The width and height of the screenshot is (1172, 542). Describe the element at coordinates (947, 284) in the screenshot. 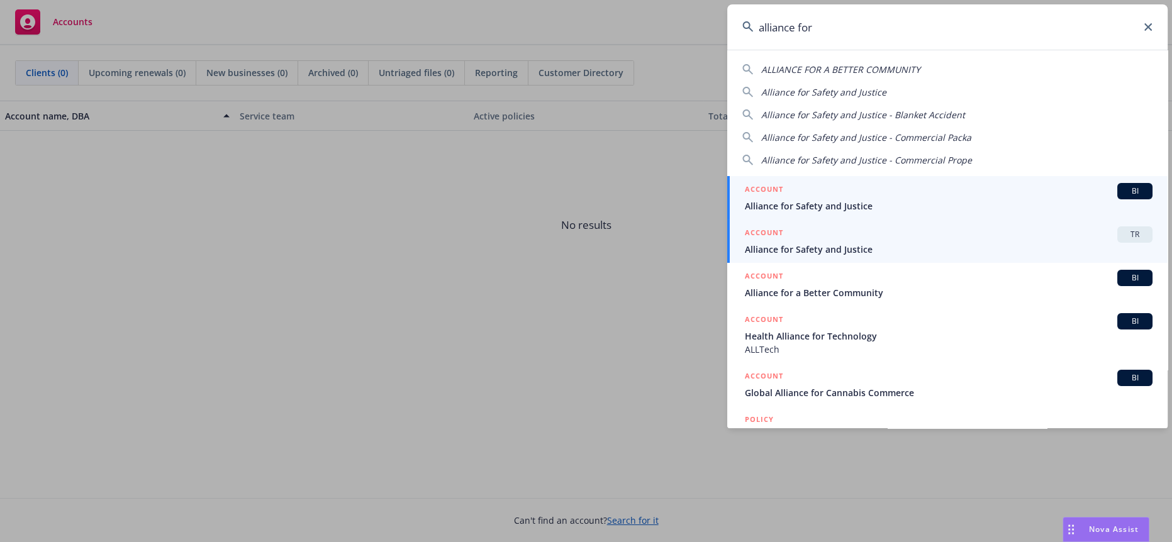

I see `a: ACCOUNTBIAlliance for a Better Community` at that location.